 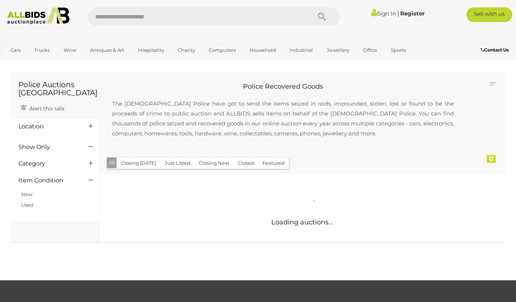 I want to click on button: Featured, so click(x=273, y=163).